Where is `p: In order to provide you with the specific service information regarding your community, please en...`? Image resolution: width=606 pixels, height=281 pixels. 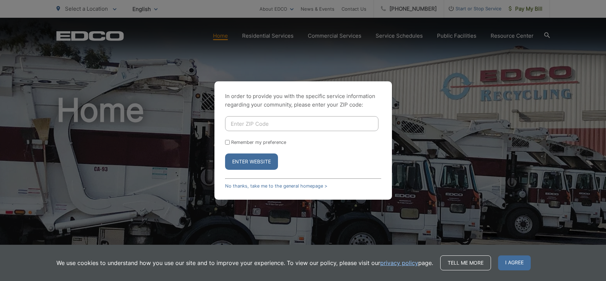
p: In order to provide you with the specific service information regarding your community, please en... is located at coordinates (303, 100).